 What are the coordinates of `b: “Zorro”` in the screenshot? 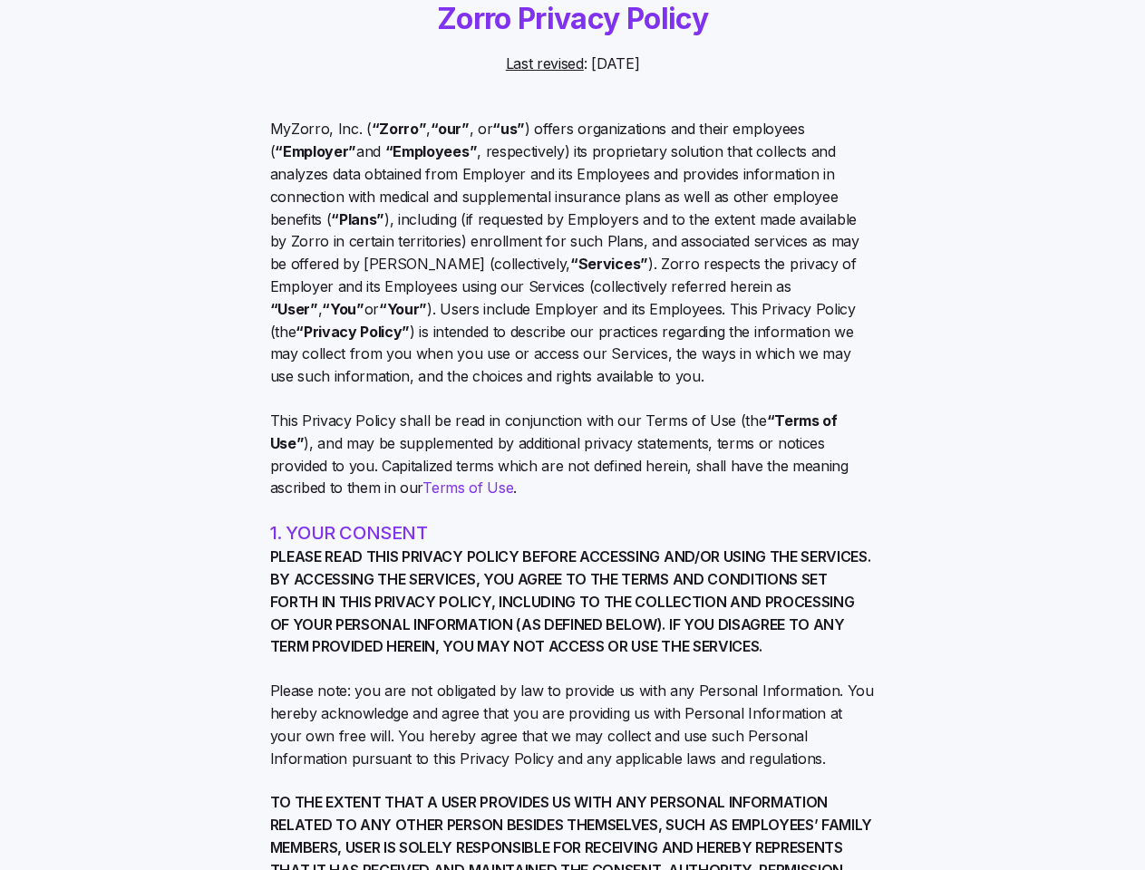 It's located at (399, 129).